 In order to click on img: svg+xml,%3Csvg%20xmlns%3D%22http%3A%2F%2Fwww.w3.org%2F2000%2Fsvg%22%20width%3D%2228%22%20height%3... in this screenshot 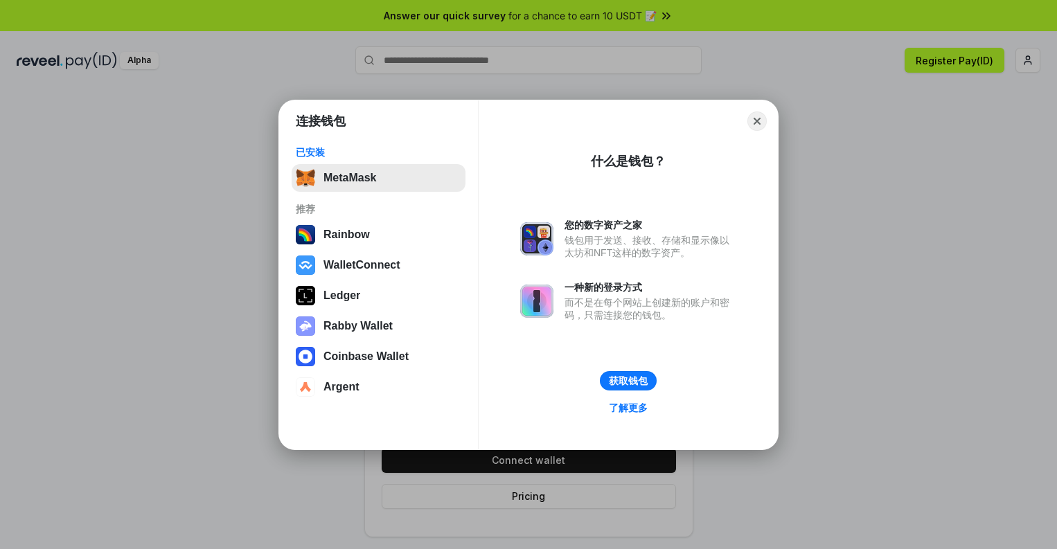, I will do `click(305, 296)`.